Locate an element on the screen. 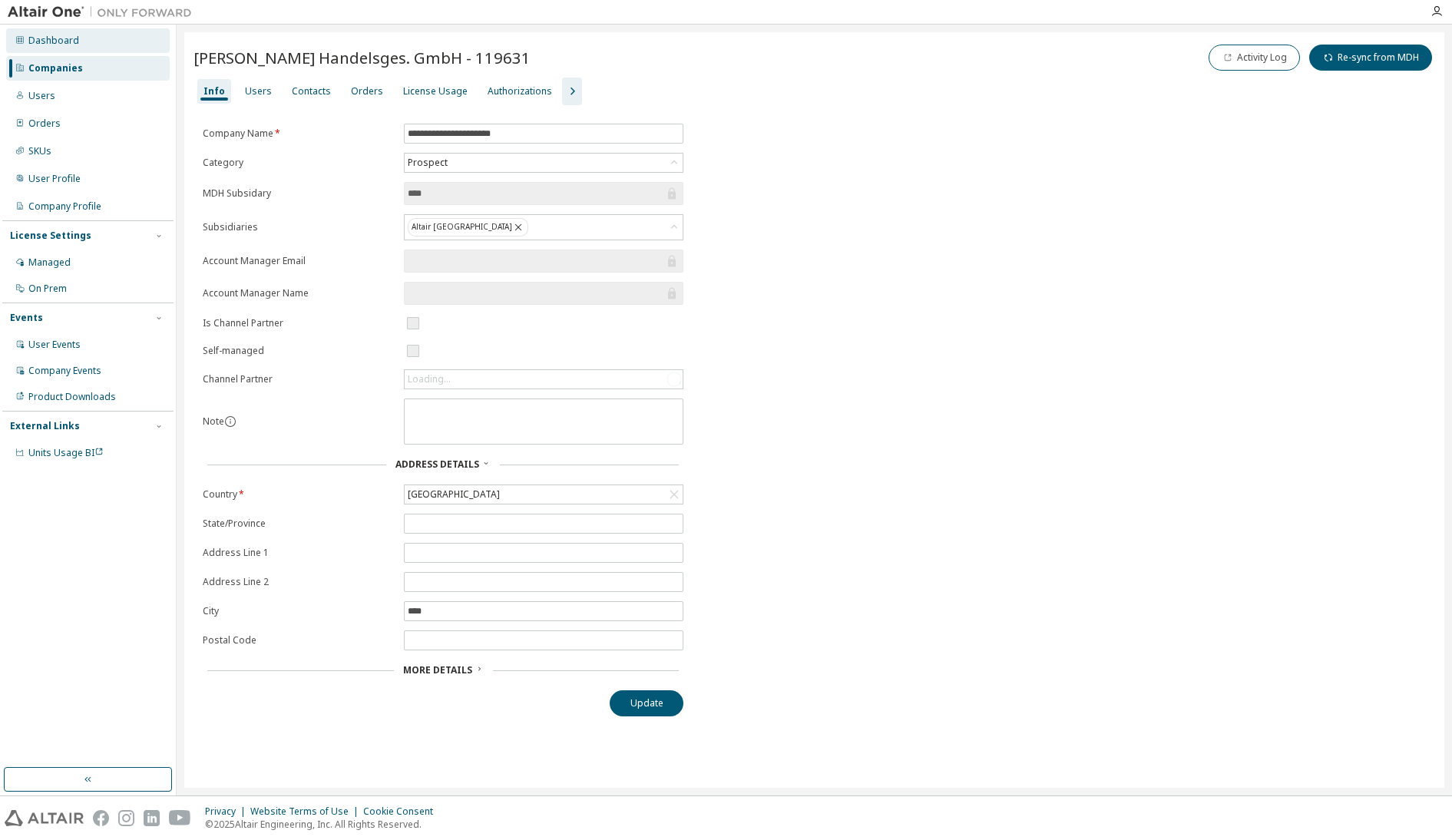  div: On Prem is located at coordinates (48, 288).